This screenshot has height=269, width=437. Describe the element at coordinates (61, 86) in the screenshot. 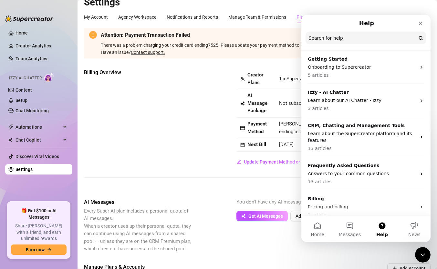

I see `p: Learn about our AI Chatter - Izzy` at that location.